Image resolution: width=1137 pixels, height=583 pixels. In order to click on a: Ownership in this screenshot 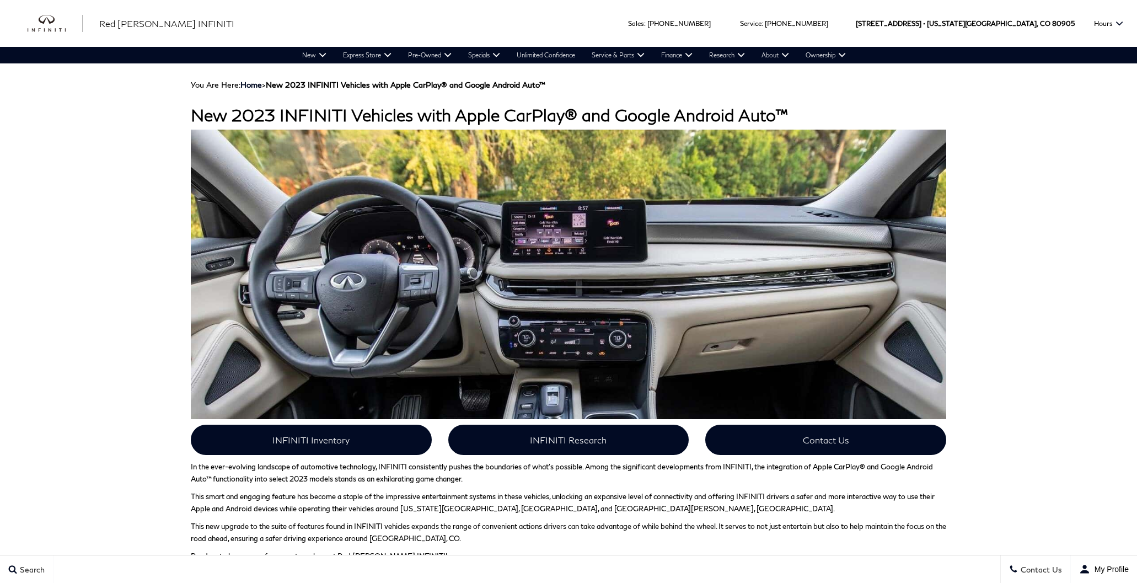, I will do `click(826, 55)`.